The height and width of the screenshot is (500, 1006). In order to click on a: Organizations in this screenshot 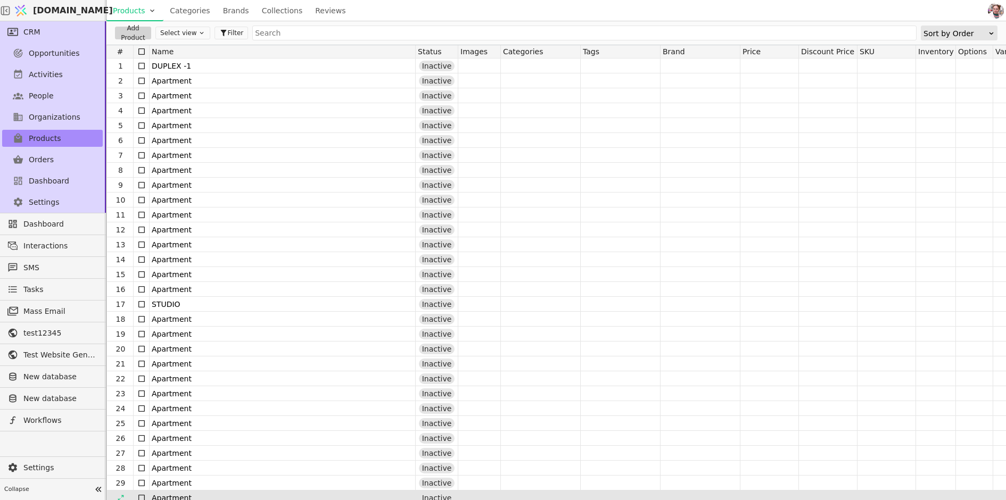, I will do `click(52, 117)`.